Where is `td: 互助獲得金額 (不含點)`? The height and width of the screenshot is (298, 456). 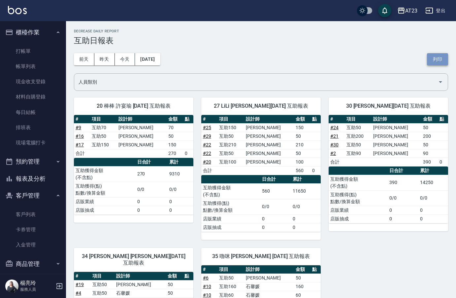 td: 互助獲得金額 (不含點) is located at coordinates (358, 182).